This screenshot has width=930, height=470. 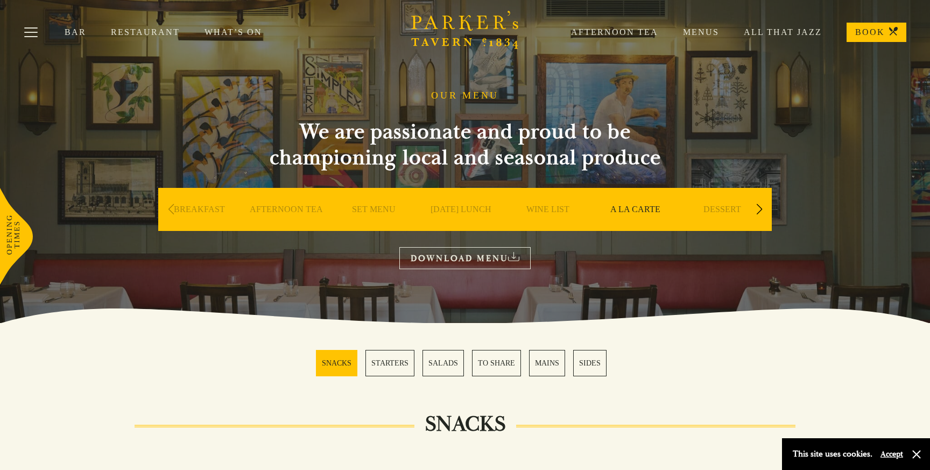 I want to click on a: WINE LIST, so click(x=548, y=225).